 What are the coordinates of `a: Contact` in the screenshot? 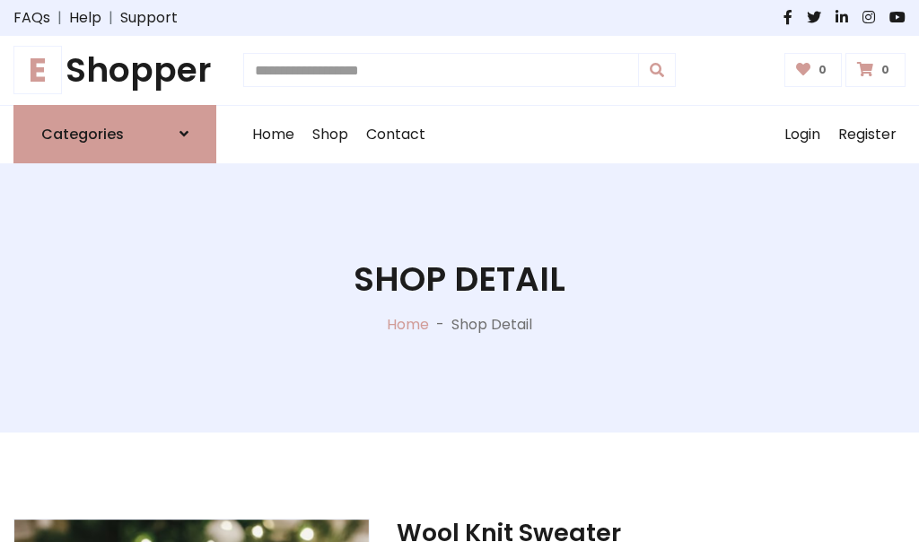 It's located at (396, 135).